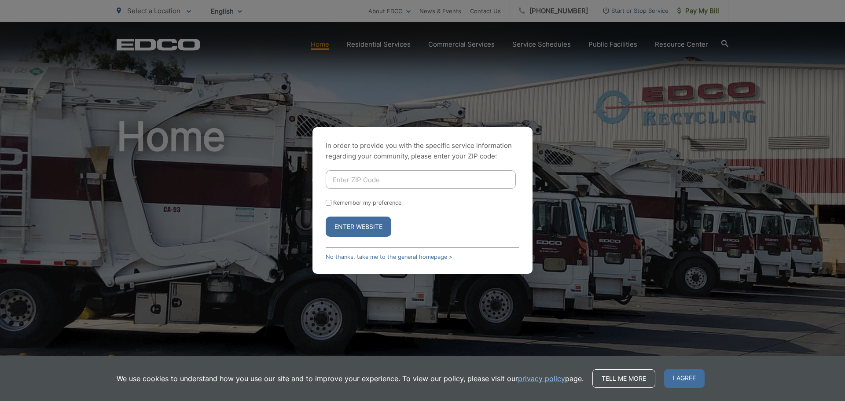 This screenshot has height=401, width=845. Describe the element at coordinates (421, 179) in the screenshot. I see `input: Enter ZIP Code` at that location.